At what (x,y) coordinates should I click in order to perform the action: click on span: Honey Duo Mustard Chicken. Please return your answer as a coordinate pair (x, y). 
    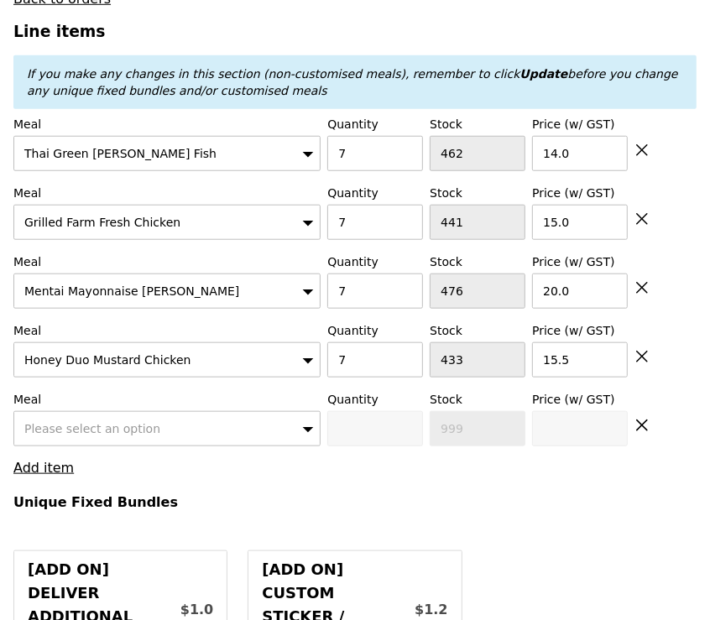
    Looking at the image, I should click on (107, 360).